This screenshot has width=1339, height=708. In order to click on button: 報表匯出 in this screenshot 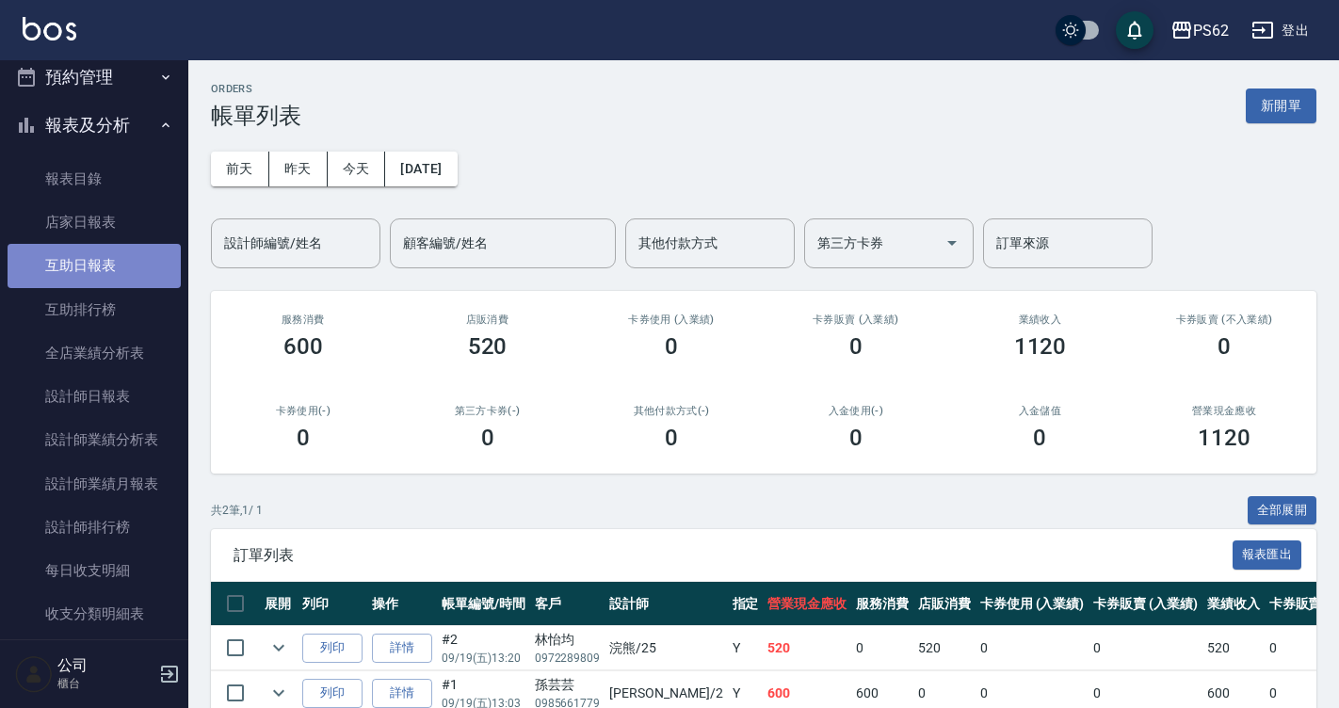, I will do `click(1268, 555)`.